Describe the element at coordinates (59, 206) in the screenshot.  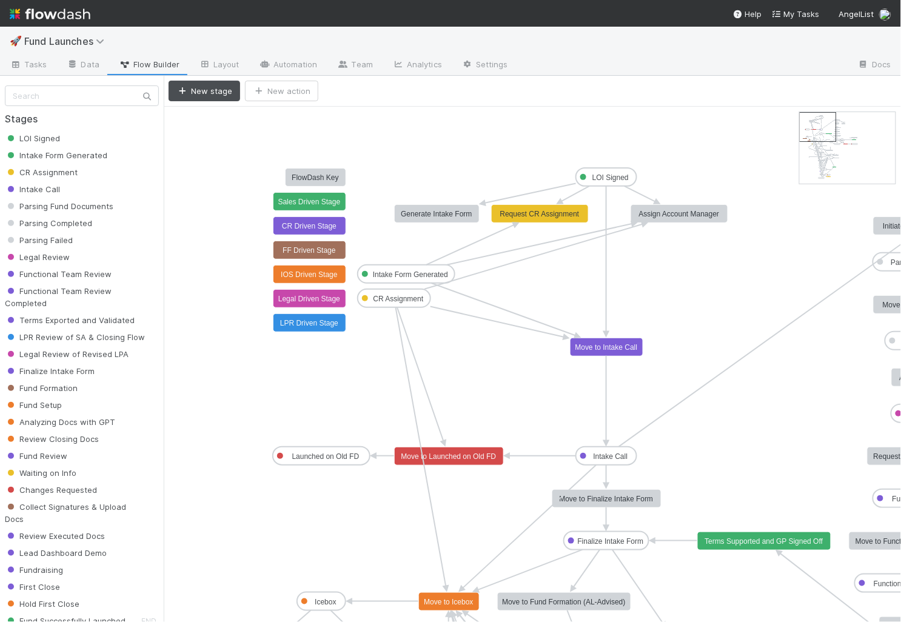
I see `span: Parsing Fund Documents` at that location.